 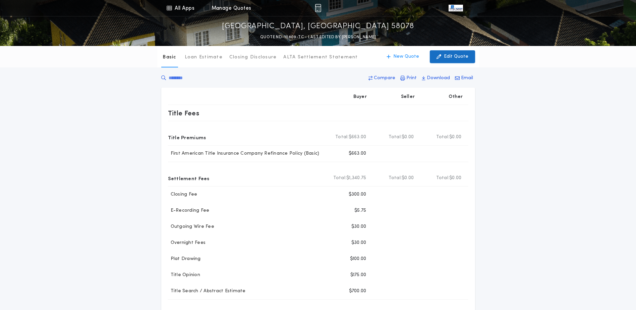 I want to click on p: Closing Fee, so click(x=183, y=194).